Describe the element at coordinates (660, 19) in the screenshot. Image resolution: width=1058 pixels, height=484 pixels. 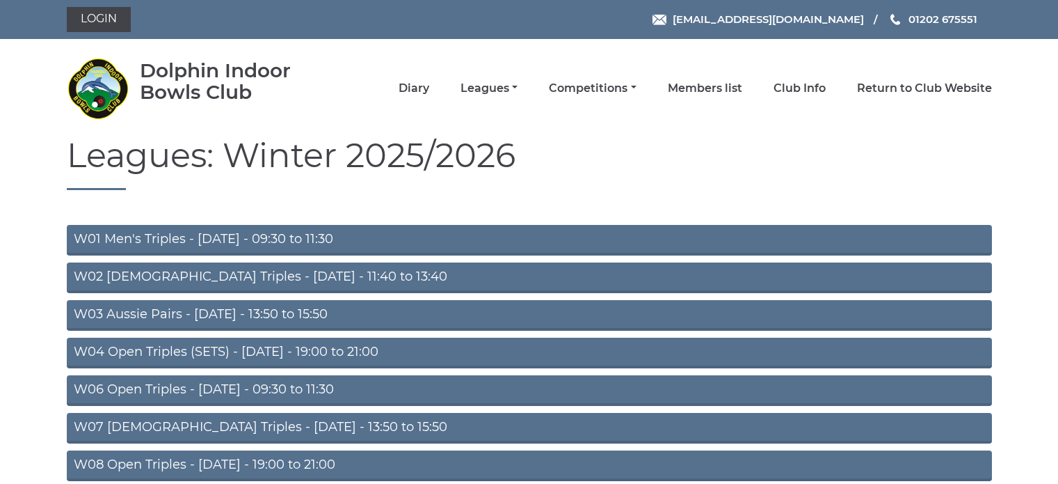
I see `img: Email` at that location.